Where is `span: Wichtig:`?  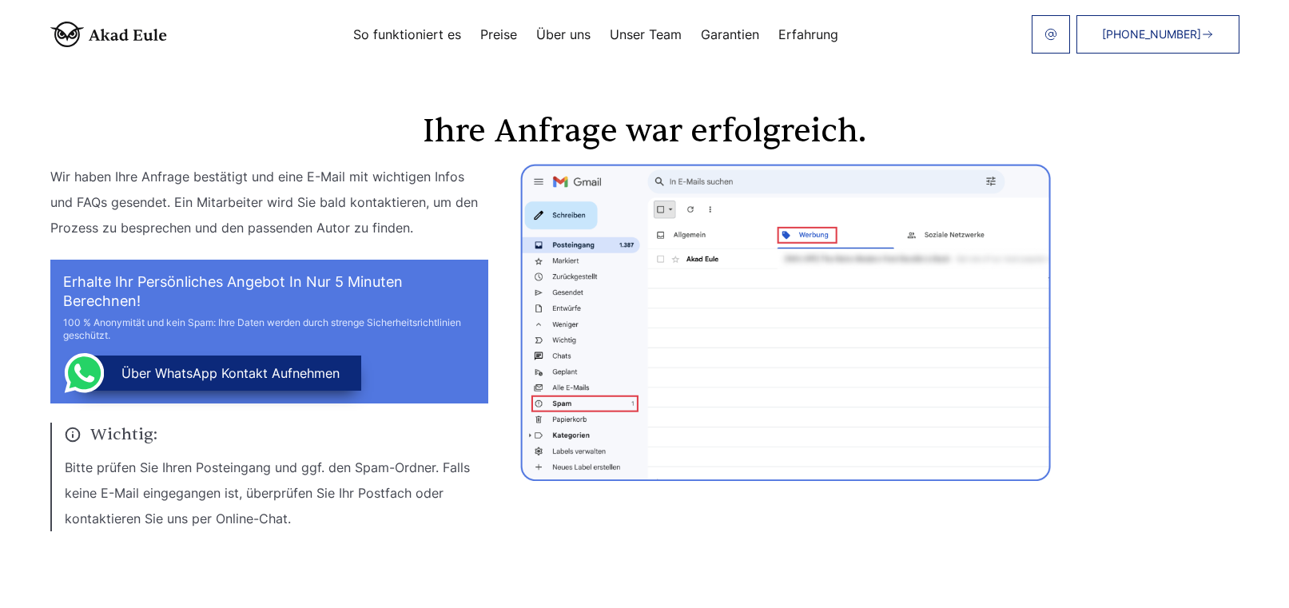
span: Wichtig: is located at coordinates (276, 435).